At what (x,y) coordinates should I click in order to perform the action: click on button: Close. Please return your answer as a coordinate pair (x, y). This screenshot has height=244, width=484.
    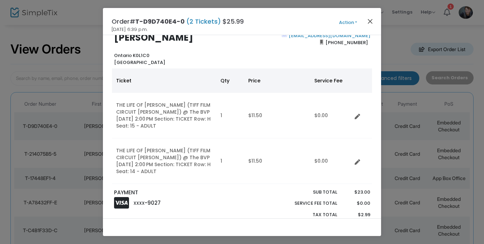
    Looking at the image, I should click on (370, 21).